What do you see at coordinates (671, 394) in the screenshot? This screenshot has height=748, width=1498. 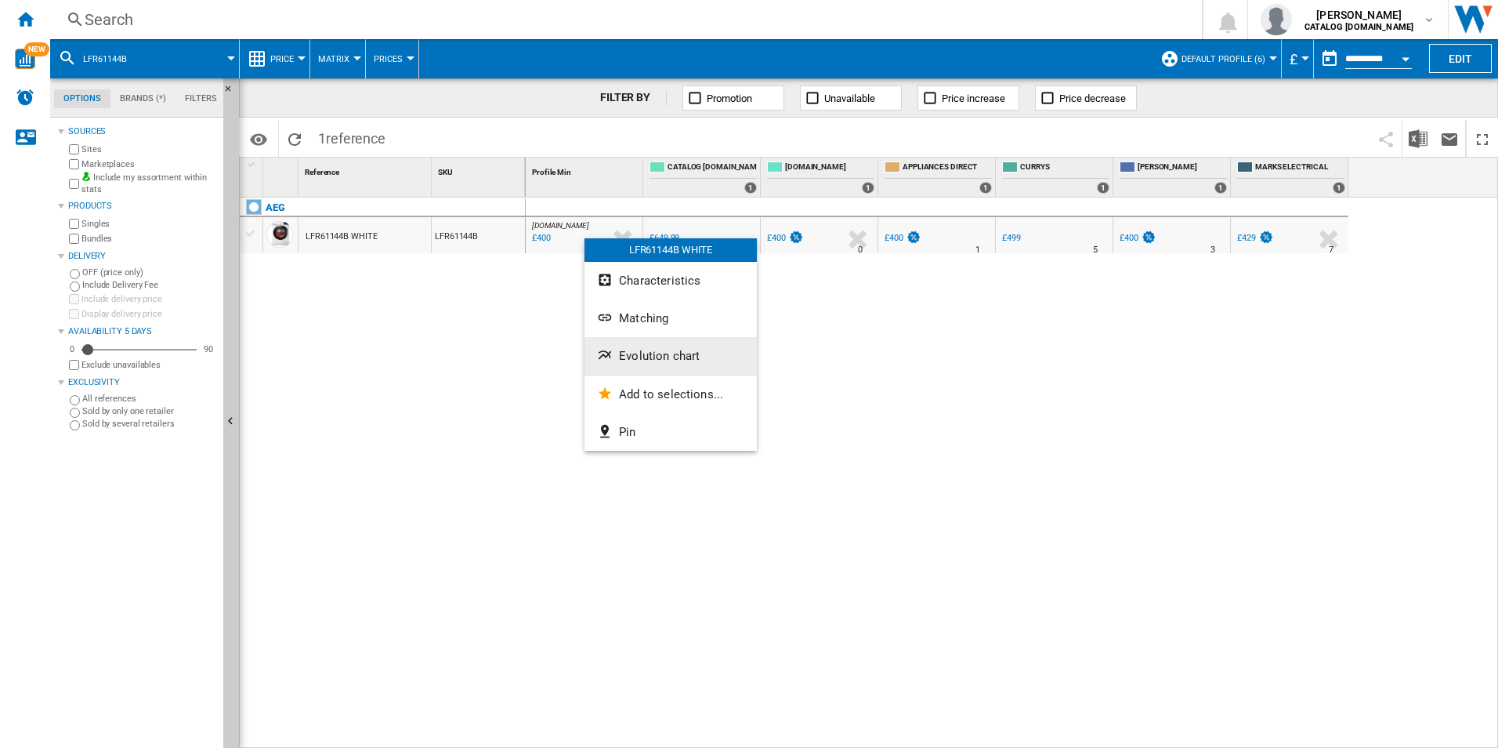 I see `button: Add to selections...` at bounding box center [671, 394].